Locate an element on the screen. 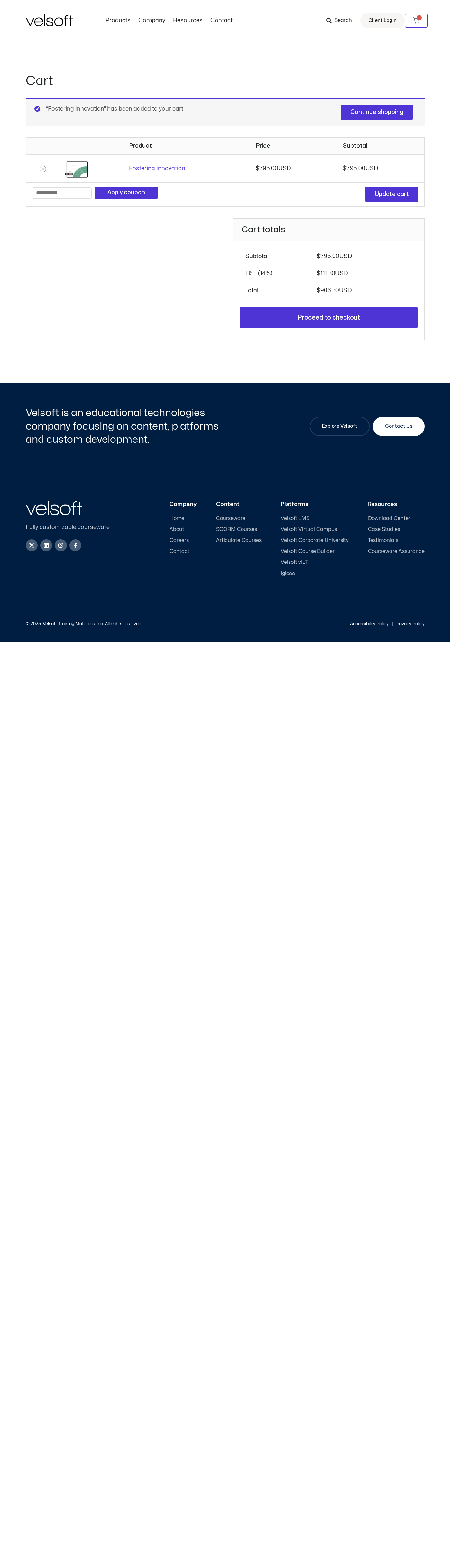  h3: Platforms is located at coordinates (315, 504).